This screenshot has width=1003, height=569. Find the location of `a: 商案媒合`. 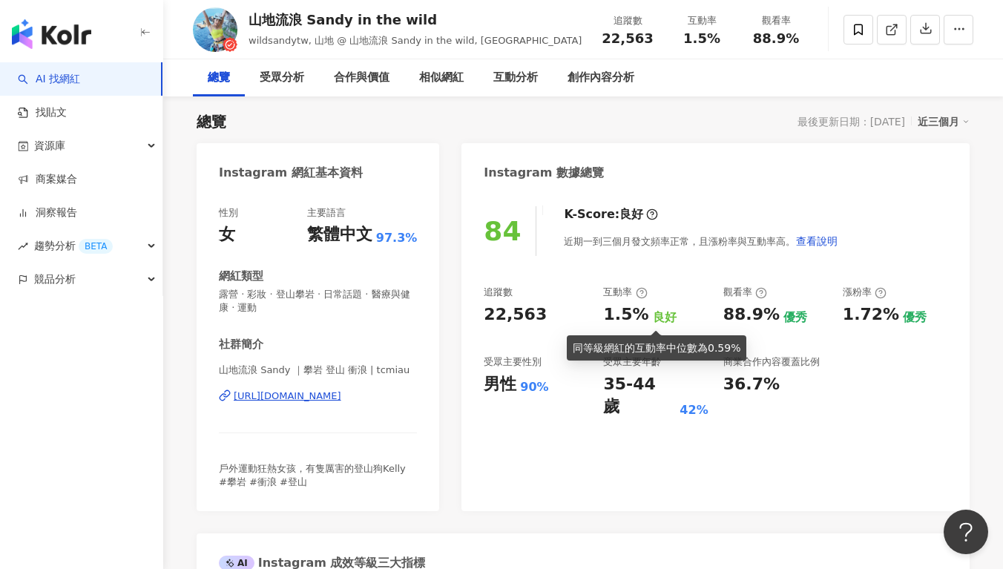

a: 商案媒合 is located at coordinates (47, 179).